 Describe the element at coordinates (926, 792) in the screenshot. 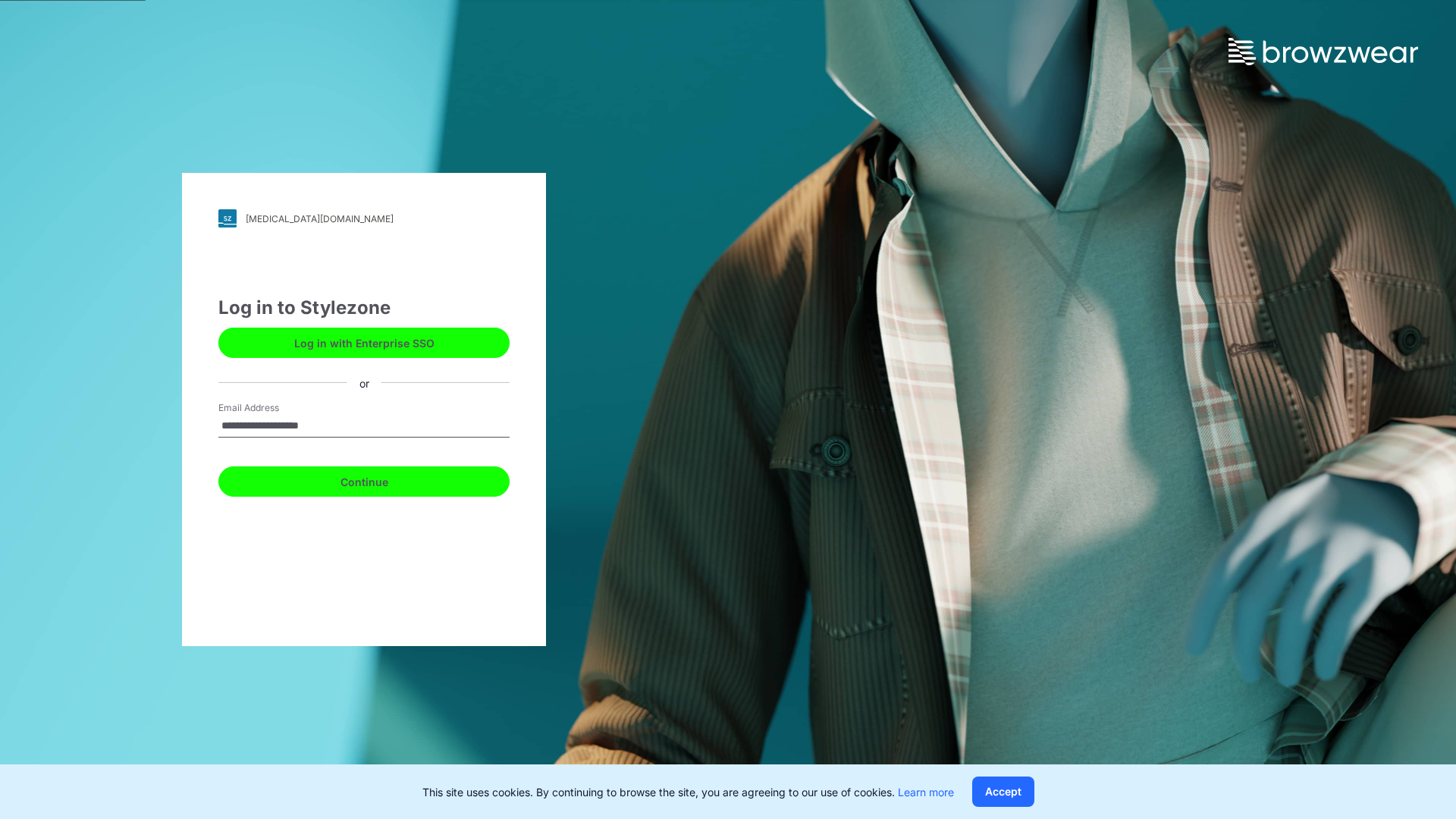

I see `a: Learn more` at that location.